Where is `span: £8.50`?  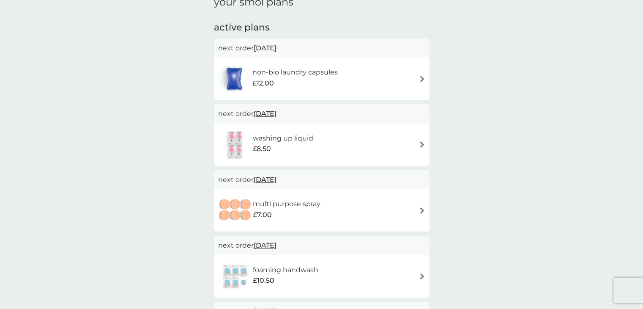
span: £8.50 is located at coordinates (262, 149).